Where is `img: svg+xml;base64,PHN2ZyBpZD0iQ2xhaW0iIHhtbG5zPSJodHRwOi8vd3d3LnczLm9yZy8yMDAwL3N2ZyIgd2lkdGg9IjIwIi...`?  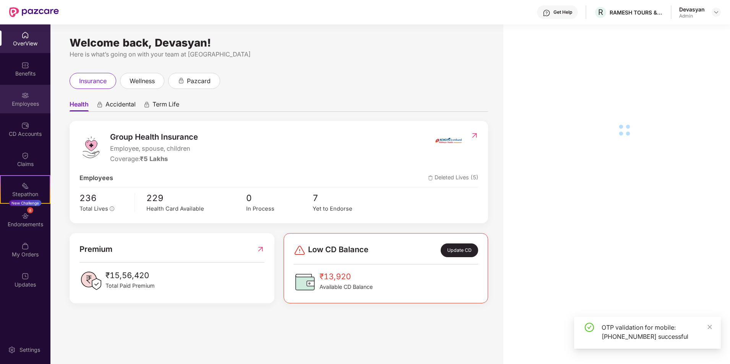
img: svg+xml;base64,PHN2ZyBpZD0iQ2xhaW0iIHhtbG5zPSJodHRwOi8vd3d3LnczLm9yZy8yMDAwL3N2ZyIgd2lkdGg9IjIwIi... is located at coordinates (25, 156).